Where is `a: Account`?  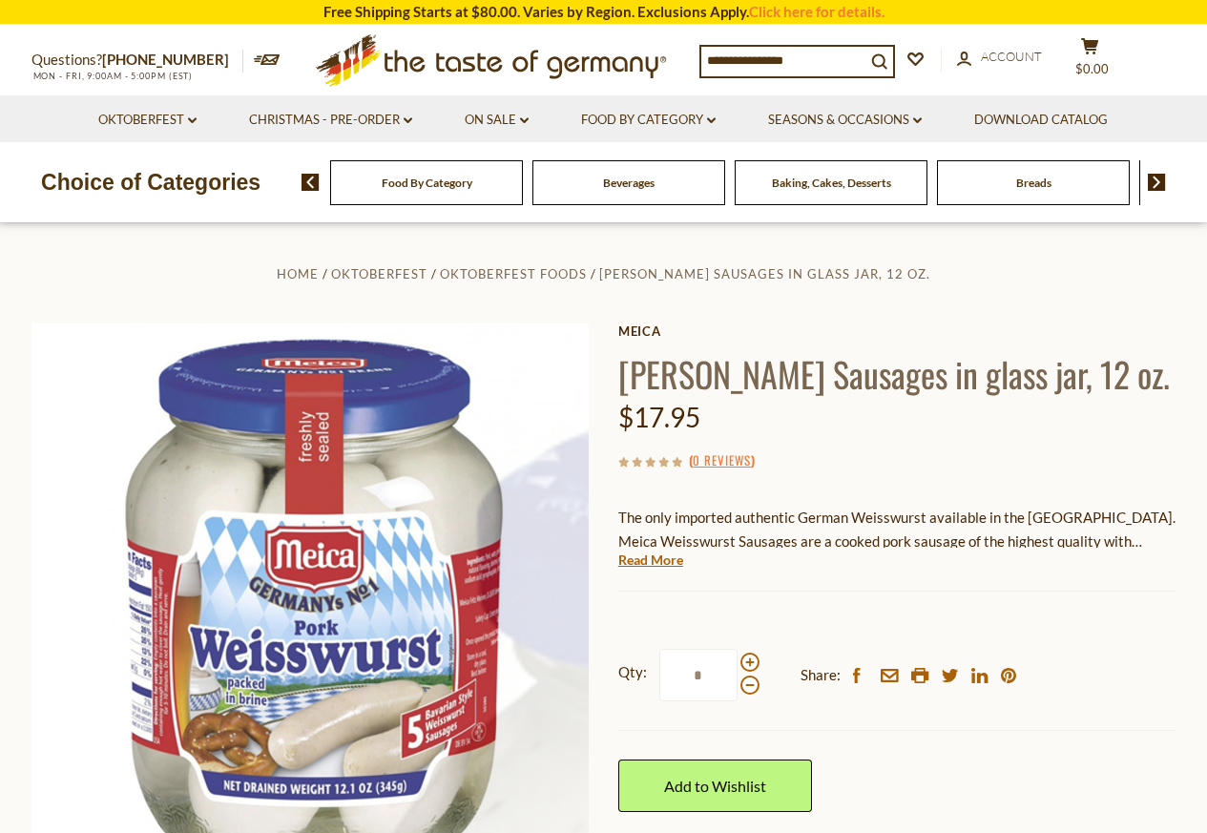
a: Account is located at coordinates (999, 57).